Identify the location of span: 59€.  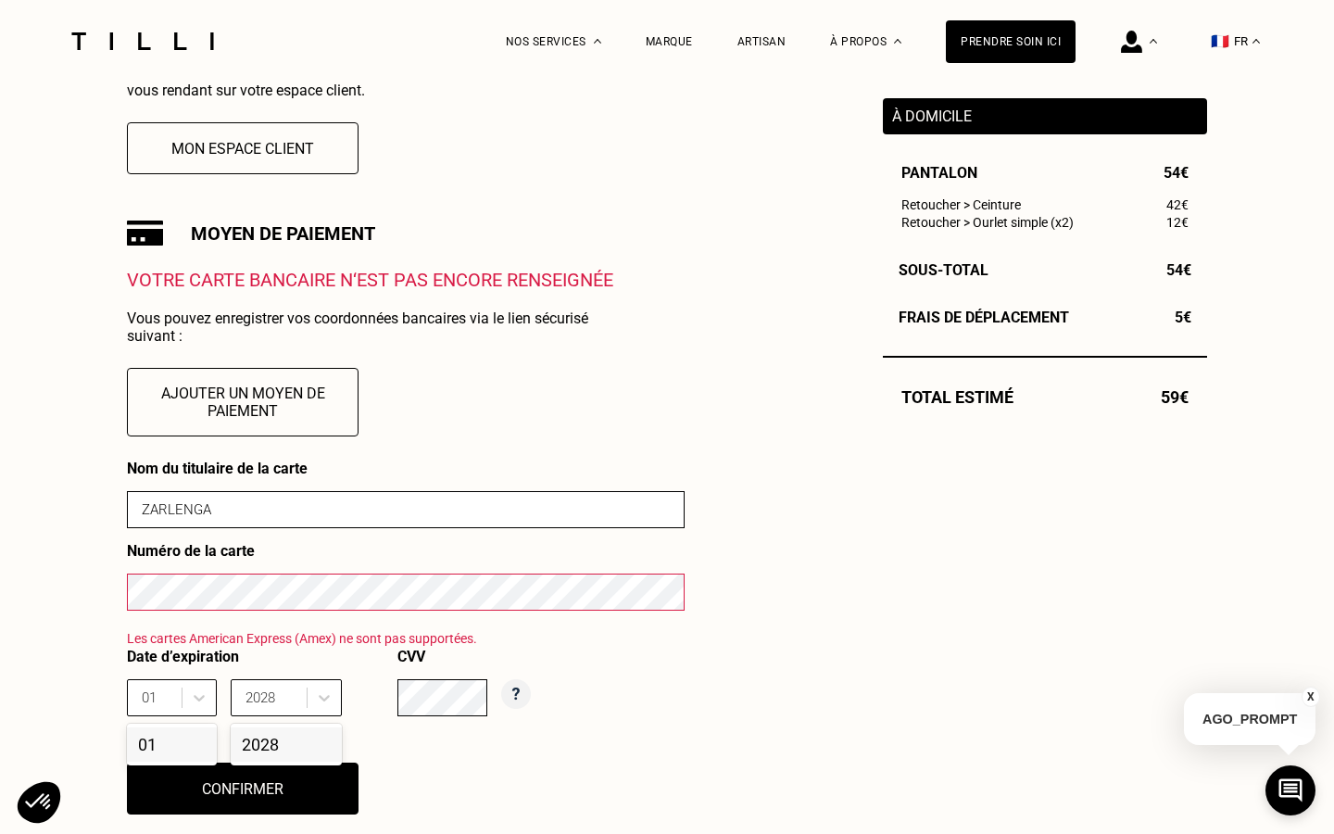
(1174, 396).